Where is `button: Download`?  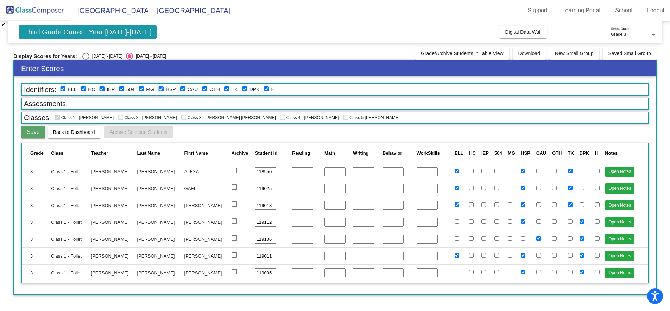
button: Download is located at coordinates (529, 53).